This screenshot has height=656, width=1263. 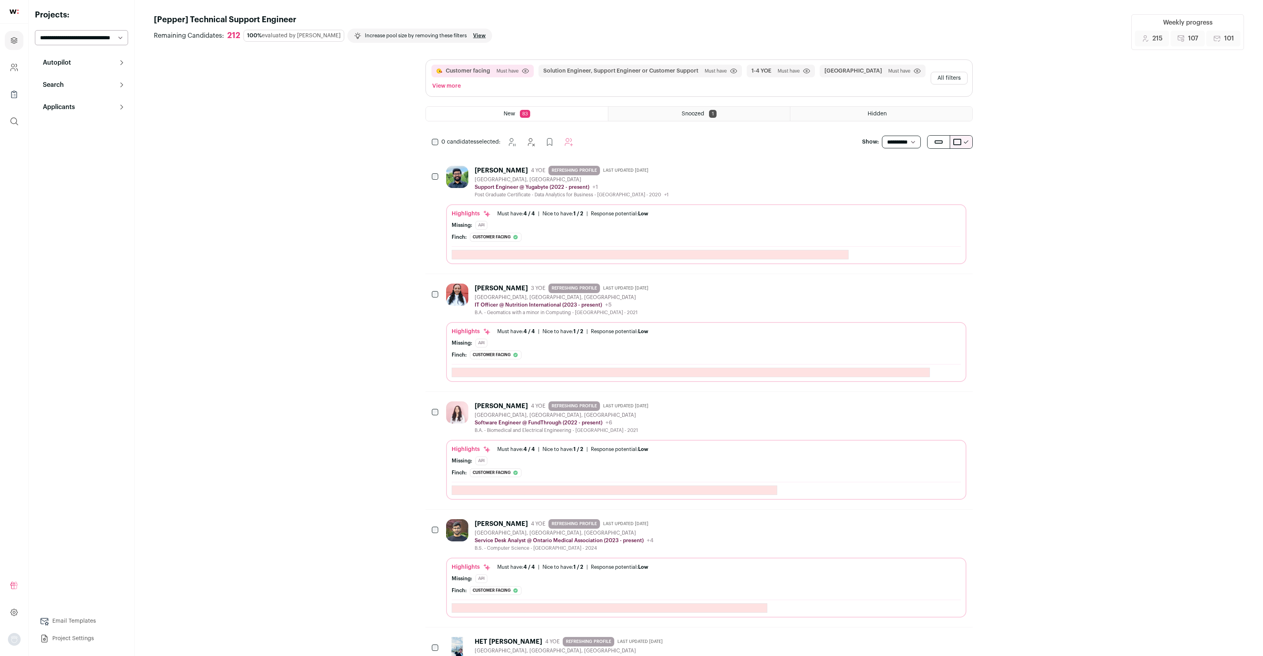 I want to click on button: Hide, so click(x=531, y=142).